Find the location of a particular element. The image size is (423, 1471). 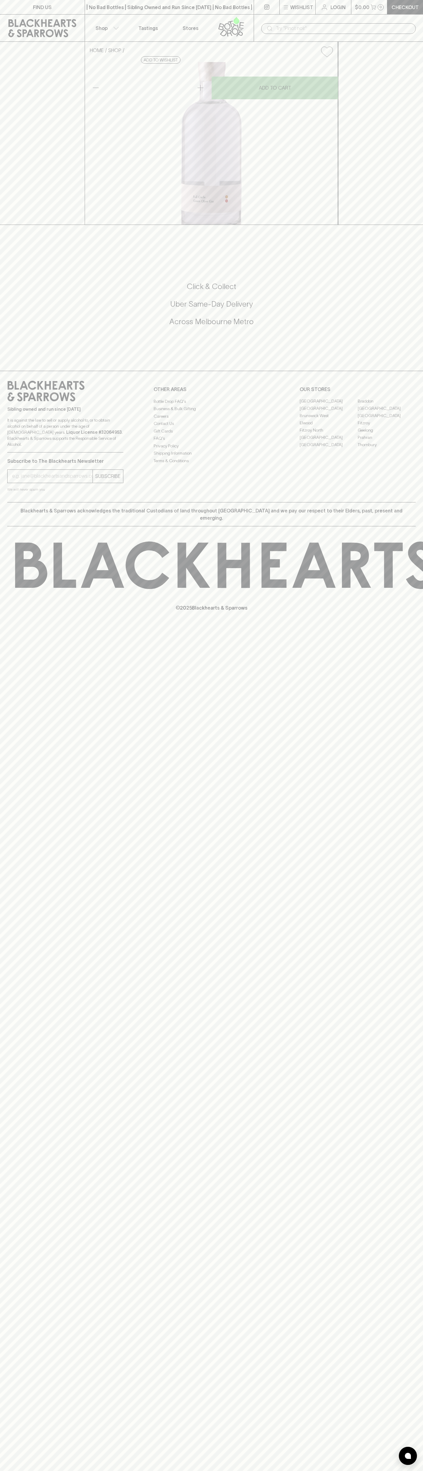

button: SUBSCRIBE is located at coordinates (108, 476).